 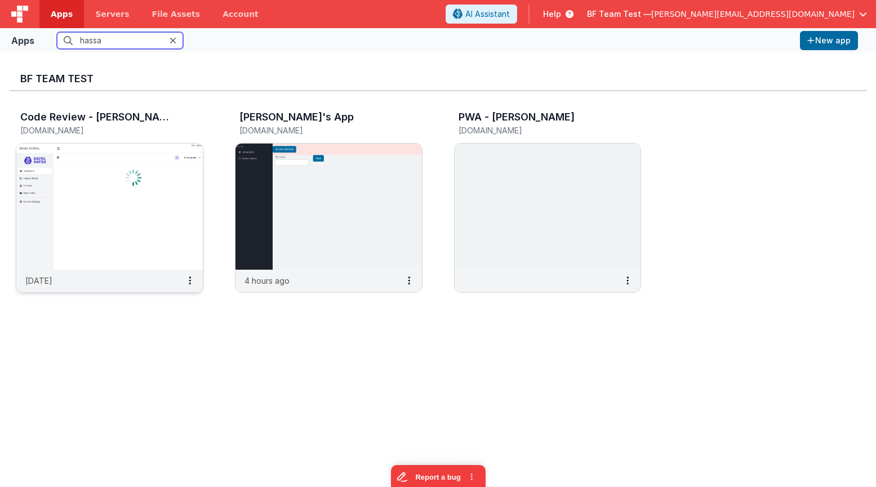 What do you see at coordinates (438, 79) in the screenshot?
I see `h3: BF Team Test` at bounding box center [438, 79].